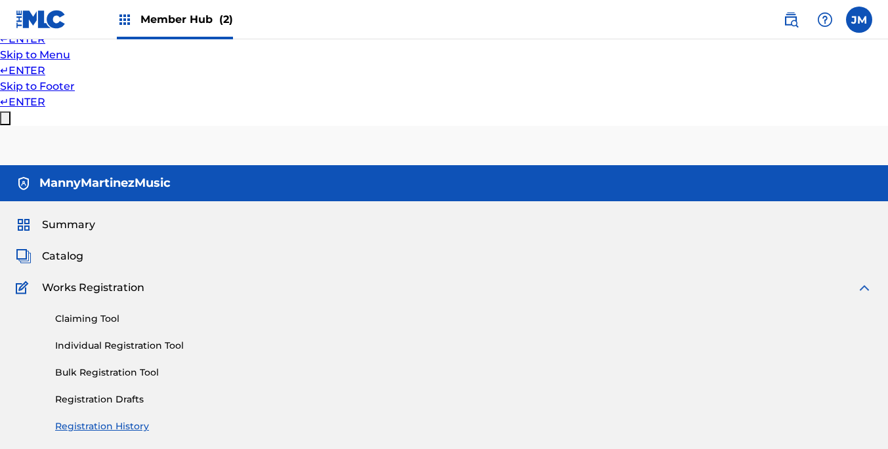  I want to click on img: Top Rightsholders, so click(125, 20).